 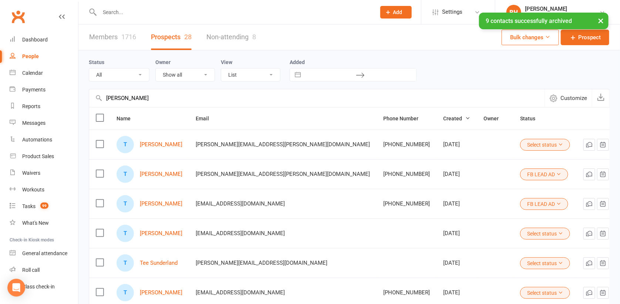 I want to click on div: 28, so click(x=188, y=37).